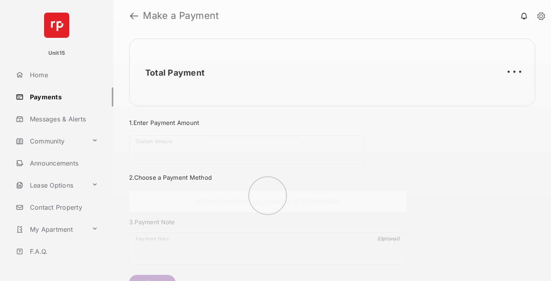 The height and width of the screenshot is (281, 551). What do you see at coordinates (63, 97) in the screenshot?
I see `a: Payments` at bounding box center [63, 97].